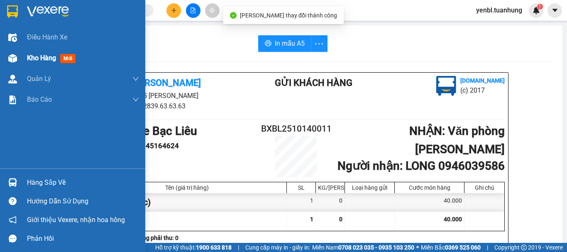 This screenshot has height=252, width=567. Describe the element at coordinates (76, 220) in the screenshot. I see `span: Giới thiệu Vexere, nhận hoa hồng` at that location.